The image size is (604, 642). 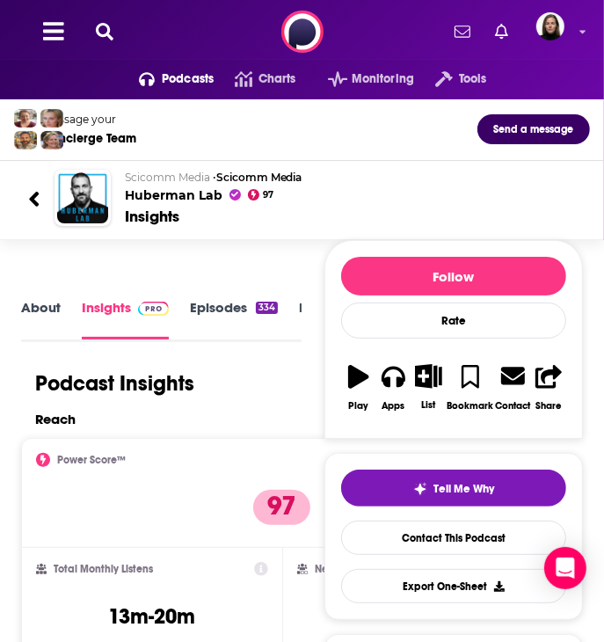 I want to click on div: Concierge Team, so click(x=90, y=138).